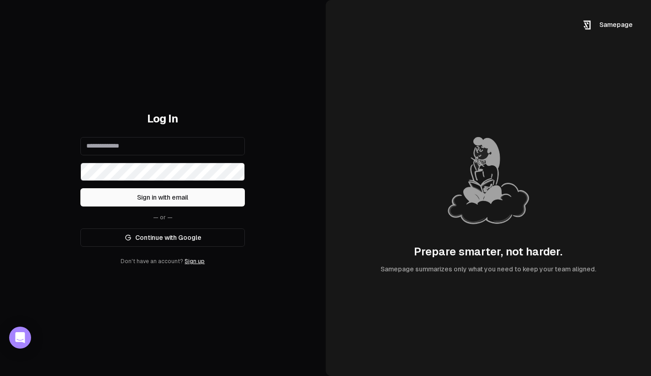 Image resolution: width=651 pixels, height=376 pixels. Describe the element at coordinates (195, 261) in the screenshot. I see `a: Sign up` at that location.